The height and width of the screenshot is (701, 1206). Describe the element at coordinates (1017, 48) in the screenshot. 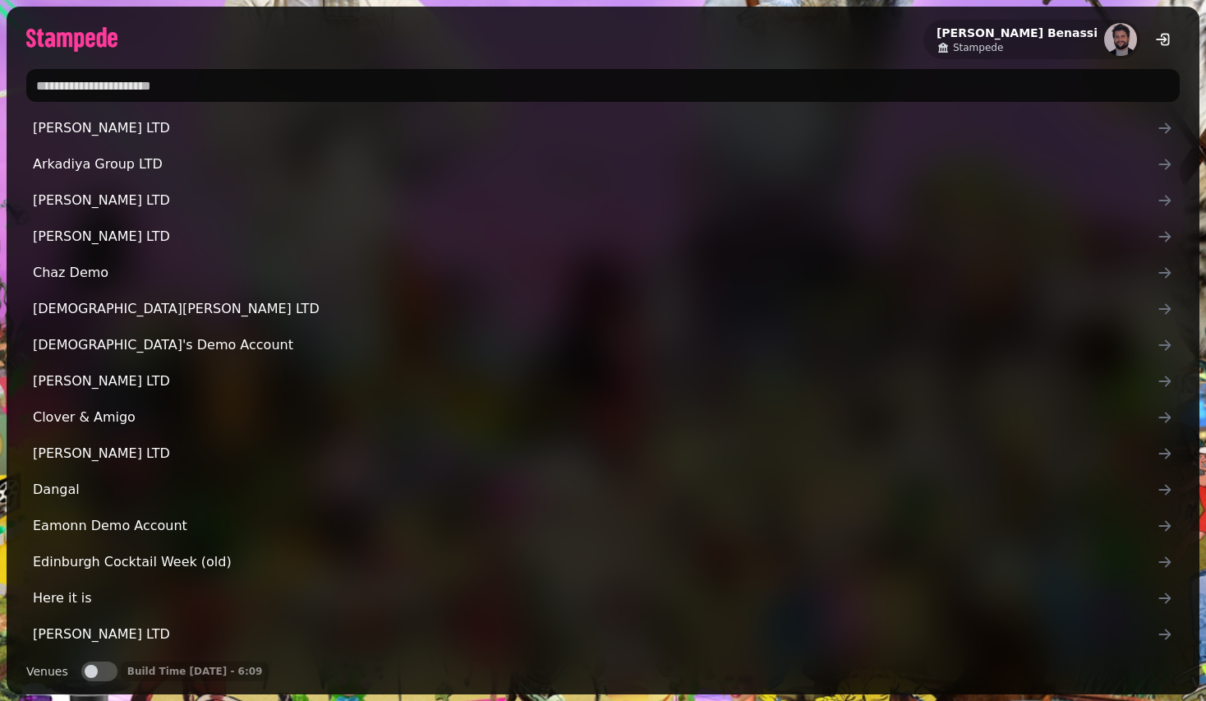

I see `a: Stampede` at that location.